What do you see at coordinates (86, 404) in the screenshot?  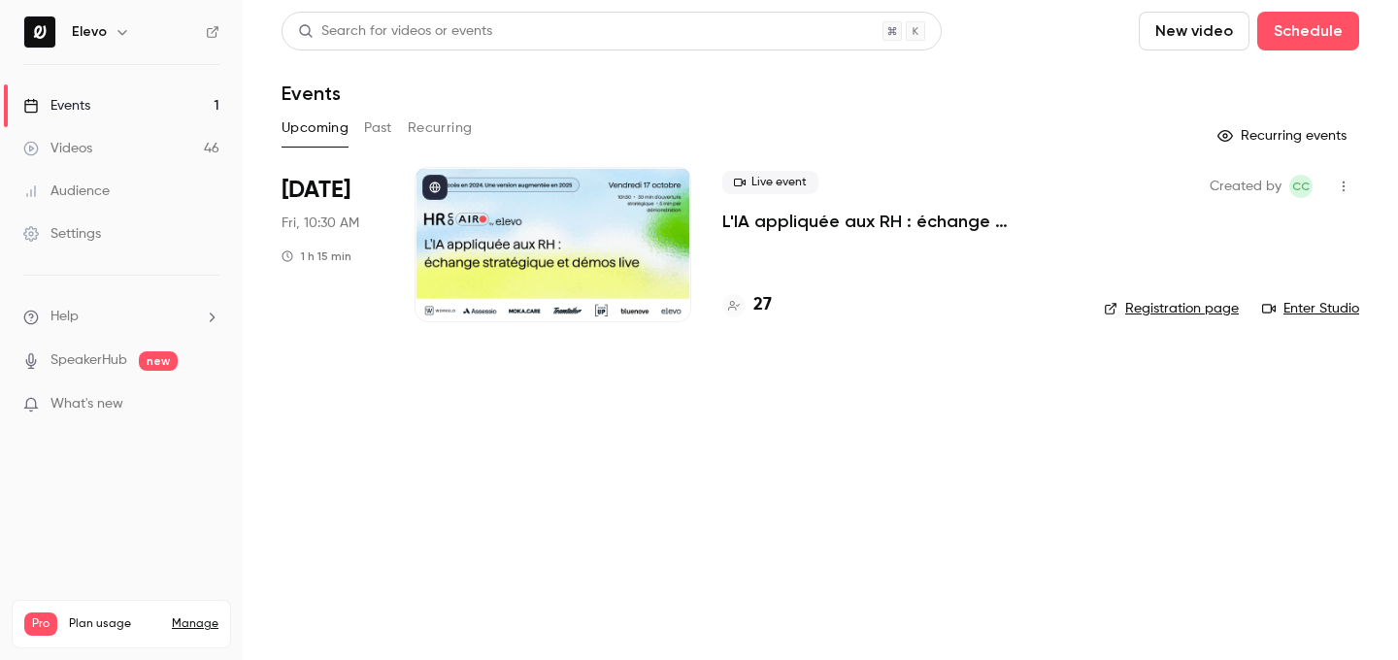 I see `span: What's new` at bounding box center [86, 404].